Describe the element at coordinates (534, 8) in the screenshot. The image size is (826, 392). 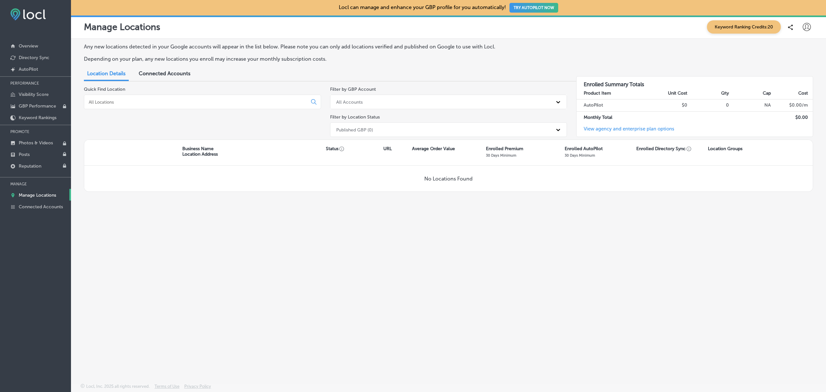
I see `button: TRY AUTOPILOT NOW` at that location.